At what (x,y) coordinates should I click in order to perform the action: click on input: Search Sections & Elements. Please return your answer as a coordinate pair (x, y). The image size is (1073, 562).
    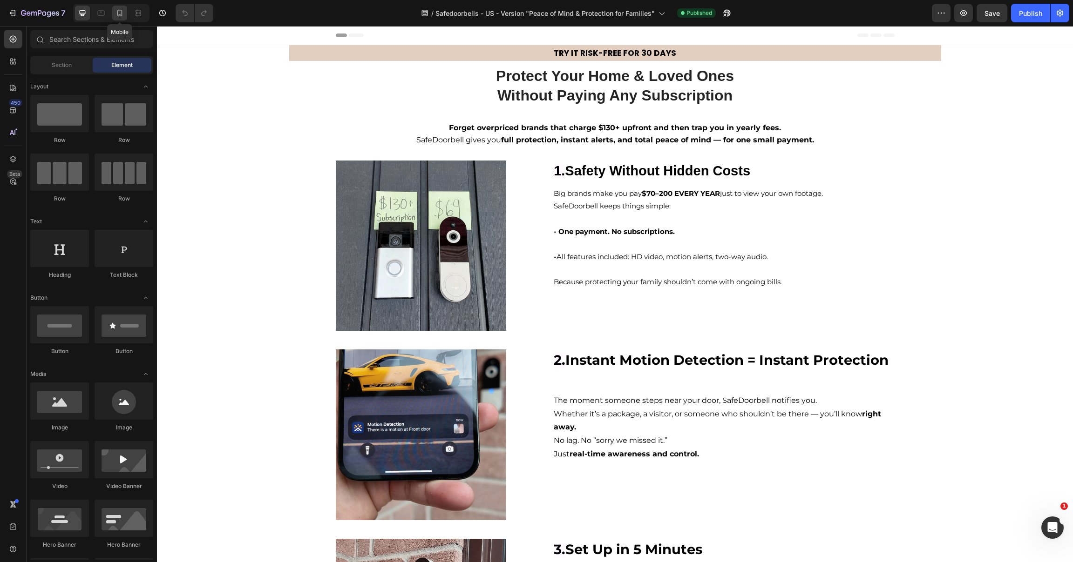
    Looking at the image, I should click on (92, 39).